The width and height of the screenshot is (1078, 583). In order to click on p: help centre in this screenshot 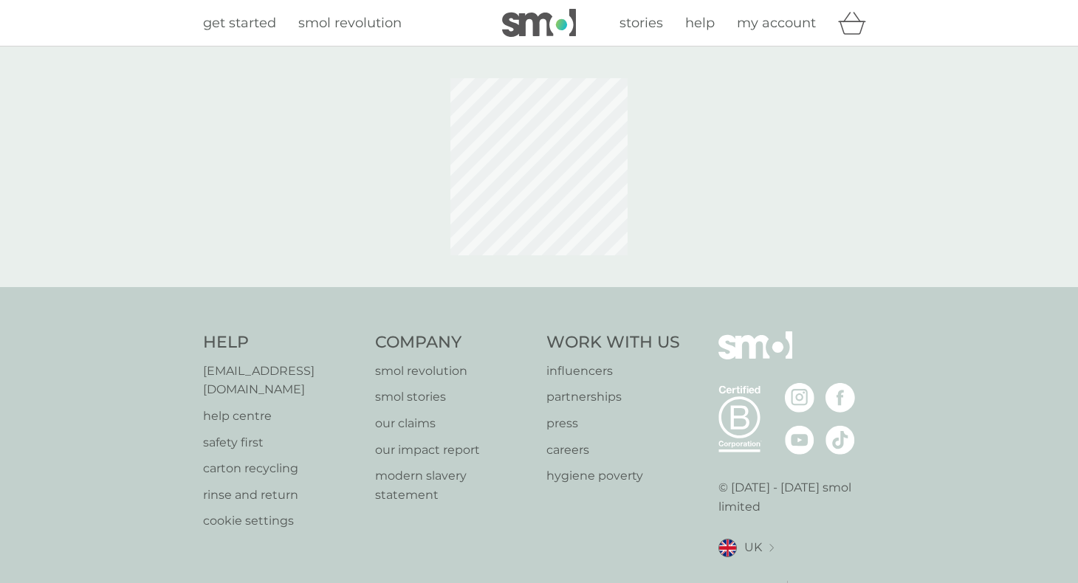, I will do `click(281, 416)`.